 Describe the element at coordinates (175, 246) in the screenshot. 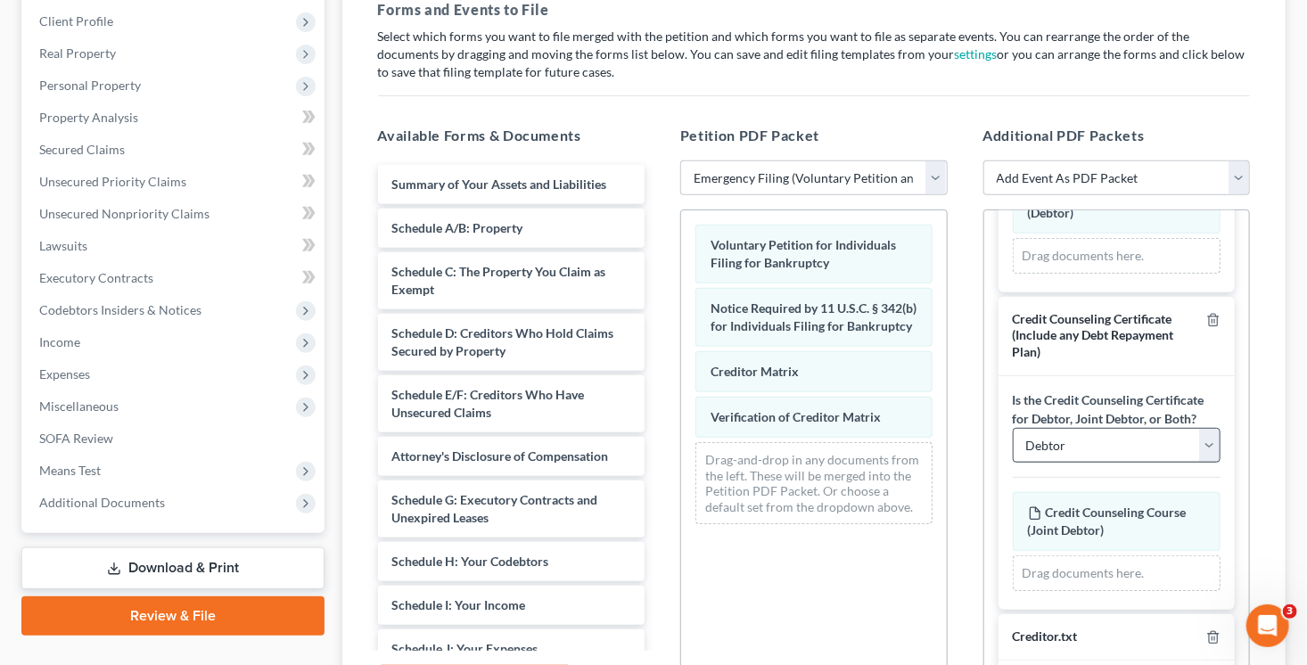

I see `a: Lawsuits` at that location.